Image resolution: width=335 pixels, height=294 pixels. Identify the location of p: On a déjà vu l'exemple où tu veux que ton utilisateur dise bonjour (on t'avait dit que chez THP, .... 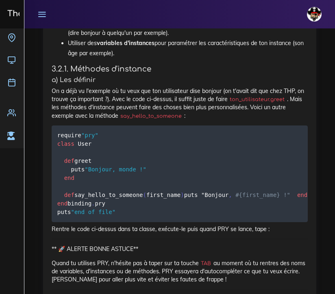
(180, 103).